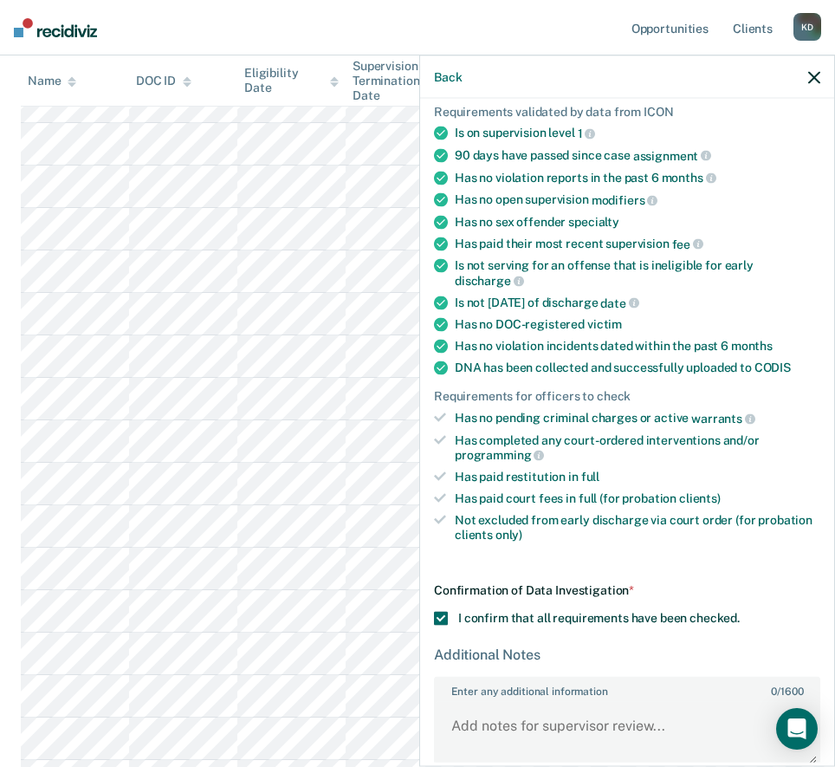 This screenshot has width=835, height=767. I want to click on span: date, so click(619, 302).